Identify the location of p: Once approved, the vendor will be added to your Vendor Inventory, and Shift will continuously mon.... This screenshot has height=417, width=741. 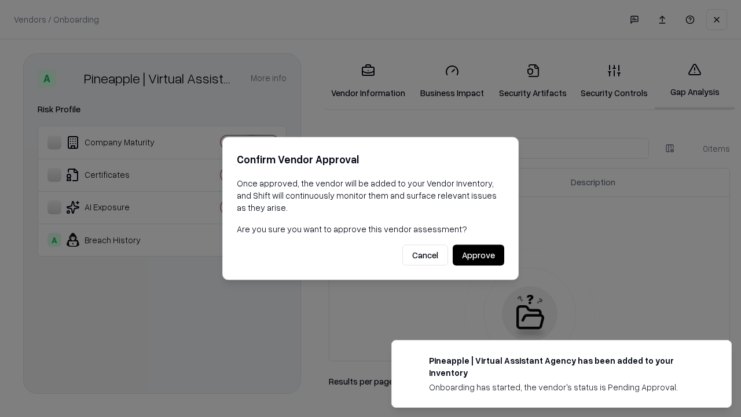
(370, 195).